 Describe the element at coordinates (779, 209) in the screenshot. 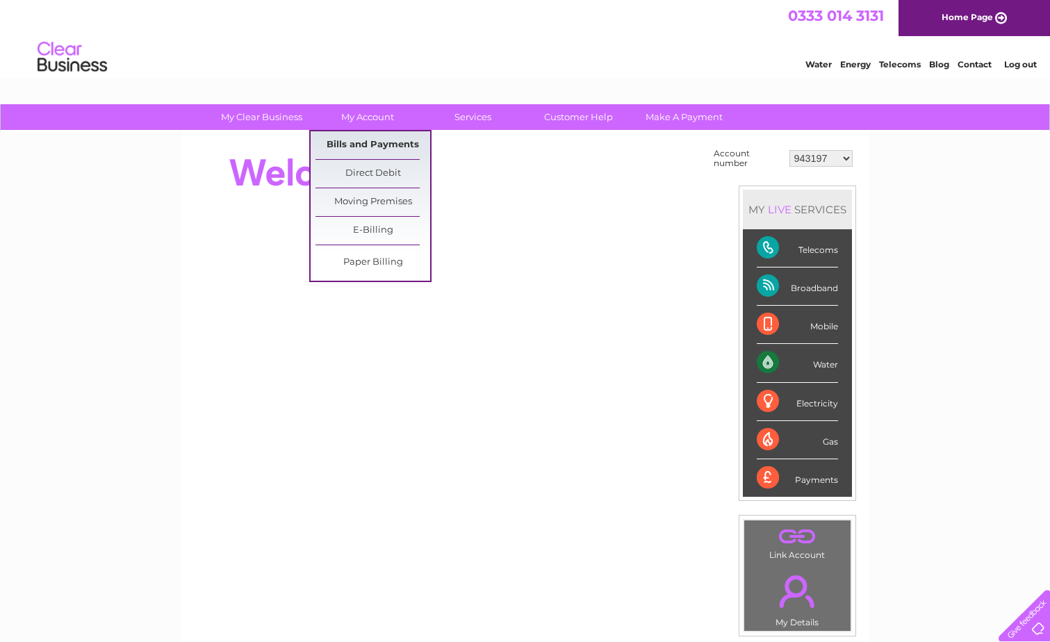

I see `div: LIVE` at that location.